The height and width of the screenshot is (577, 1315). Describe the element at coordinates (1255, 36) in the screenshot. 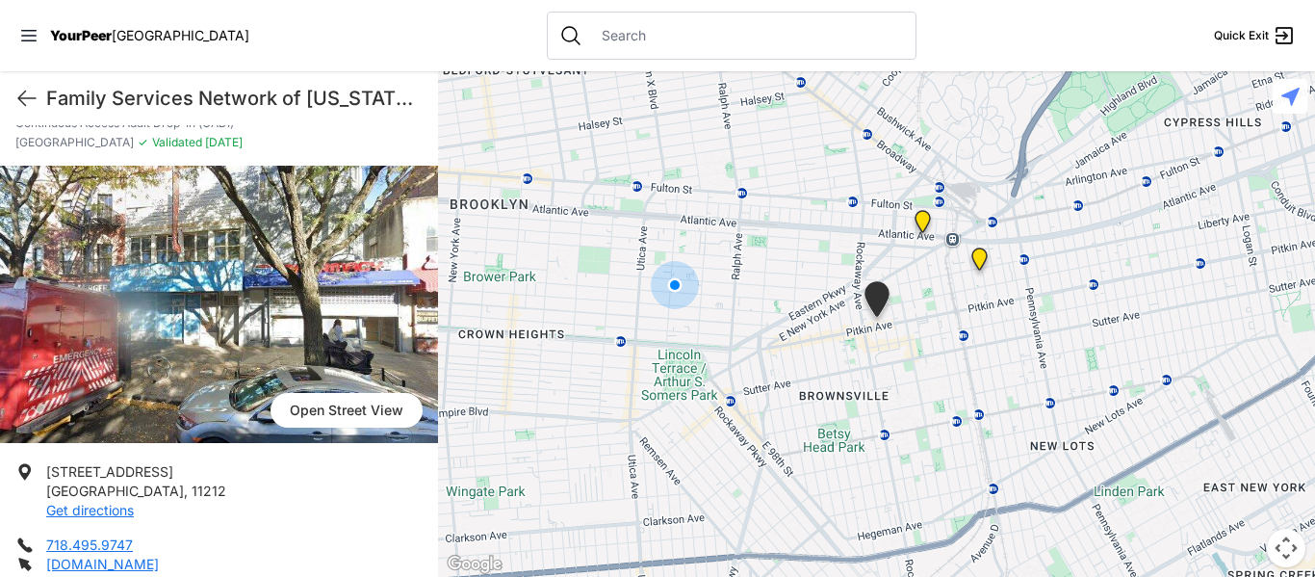

I see `a: Quick Exit` at that location.